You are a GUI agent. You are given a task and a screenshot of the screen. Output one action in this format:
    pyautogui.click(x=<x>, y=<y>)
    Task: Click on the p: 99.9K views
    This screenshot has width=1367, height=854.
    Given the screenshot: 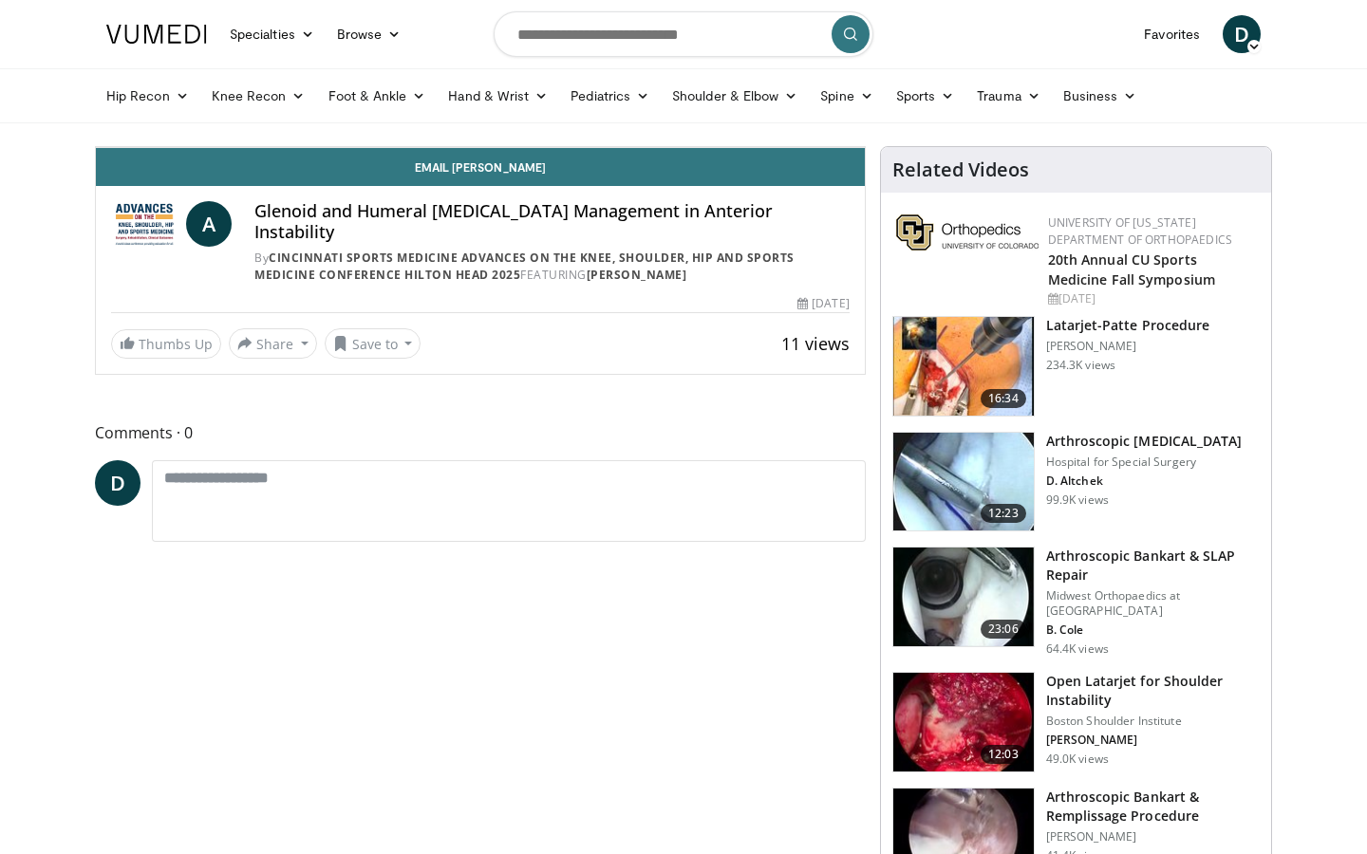 What is the action you would take?
    pyautogui.click(x=1077, y=500)
    